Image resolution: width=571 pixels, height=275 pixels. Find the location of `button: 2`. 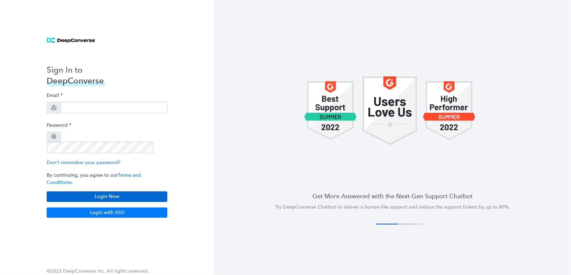

button: 2 is located at coordinates (398, 224).